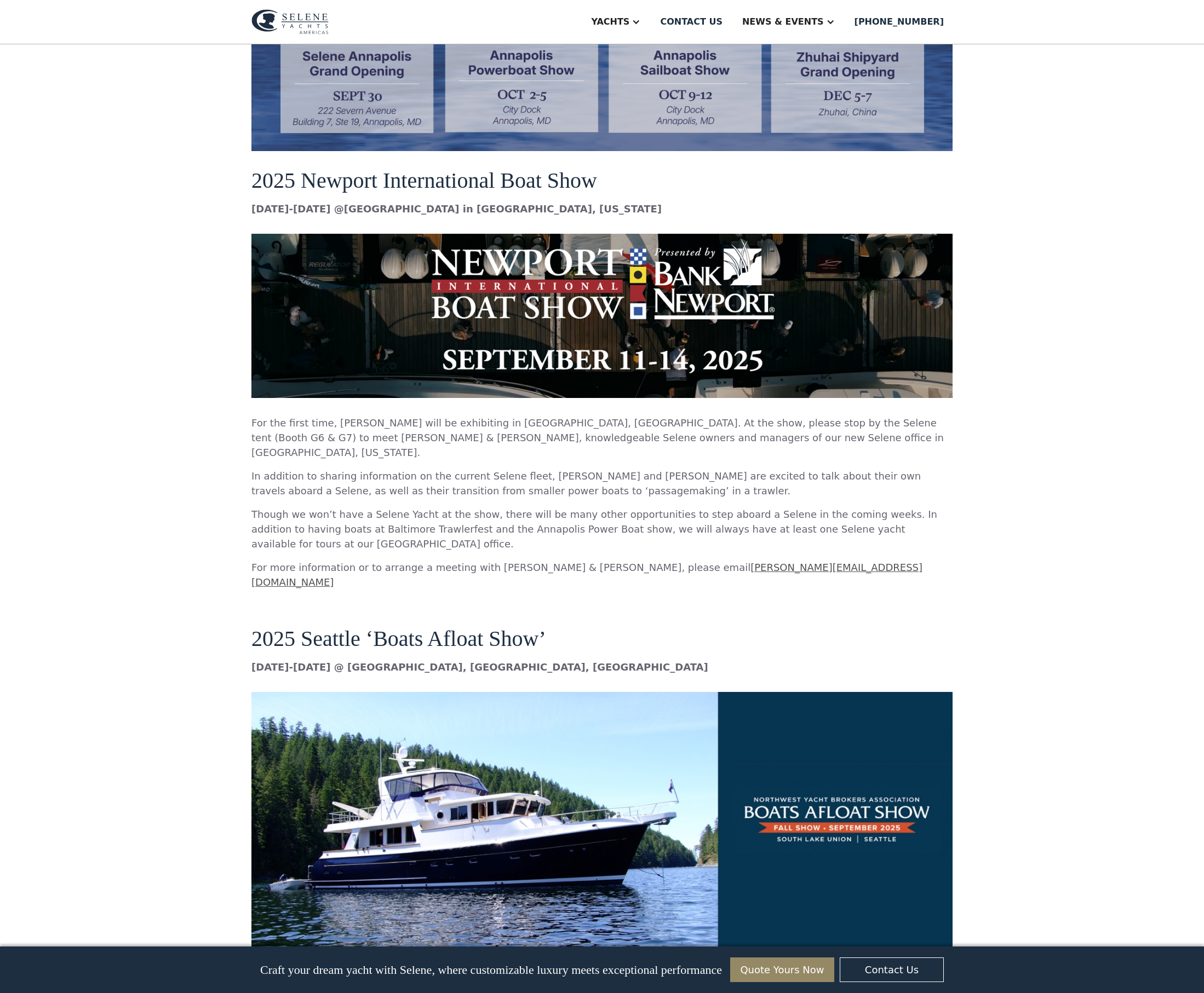  Describe the element at coordinates (782, 970) in the screenshot. I see `a: Quote Yours Now` at that location.